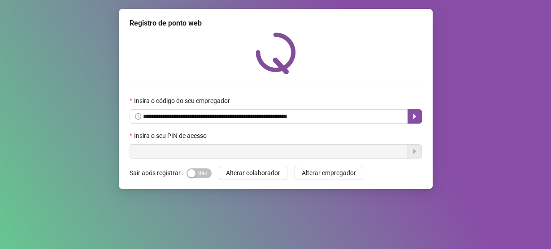 Image resolution: width=551 pixels, height=249 pixels. What do you see at coordinates (182, 101) in the screenshot?
I see `label: Insira o código do seu empregador` at bounding box center [182, 101].